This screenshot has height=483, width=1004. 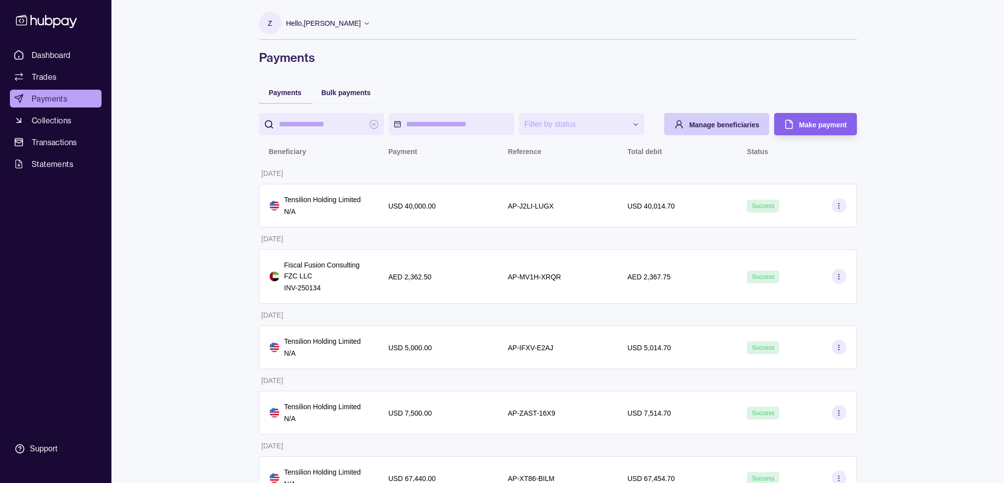 I want to click on p: USD 5,000.00, so click(x=410, y=348).